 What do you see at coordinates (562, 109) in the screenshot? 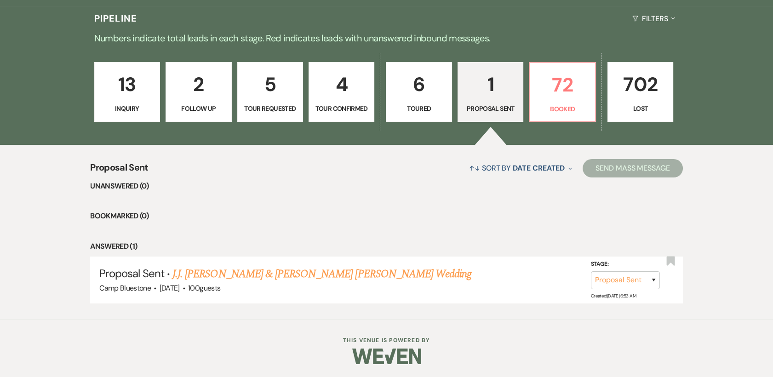
I see `p: Booked` at bounding box center [562, 109].